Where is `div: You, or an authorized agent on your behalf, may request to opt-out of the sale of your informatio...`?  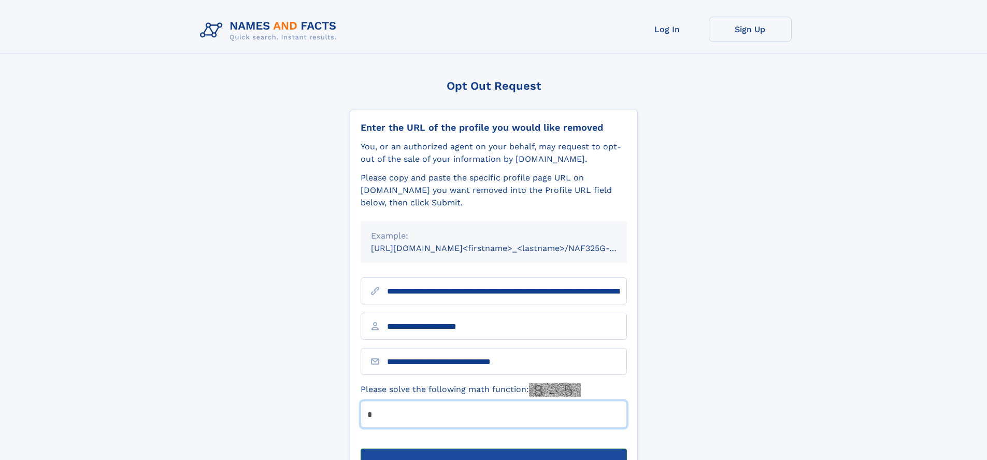
div: You, or an authorized agent on your behalf, may request to opt-out of the sale of your informatio... is located at coordinates (494, 153).